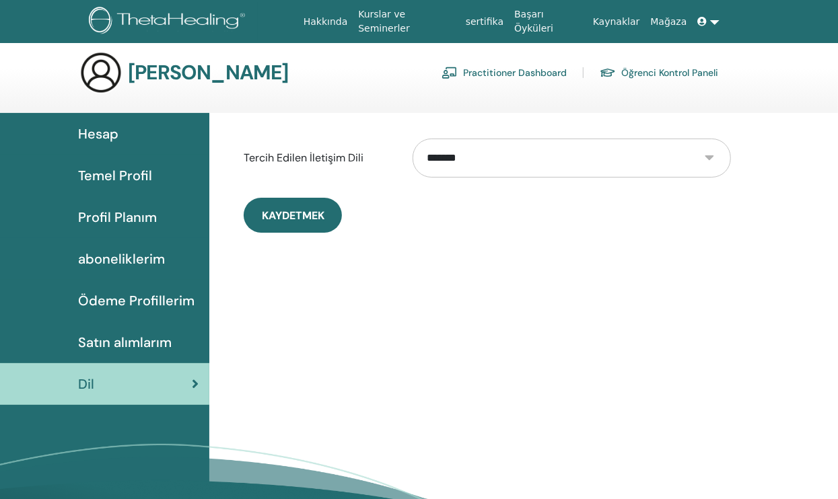 The height and width of the screenshot is (499, 838). What do you see at coordinates (121, 259) in the screenshot?
I see `span: aboneliklerim` at bounding box center [121, 259].